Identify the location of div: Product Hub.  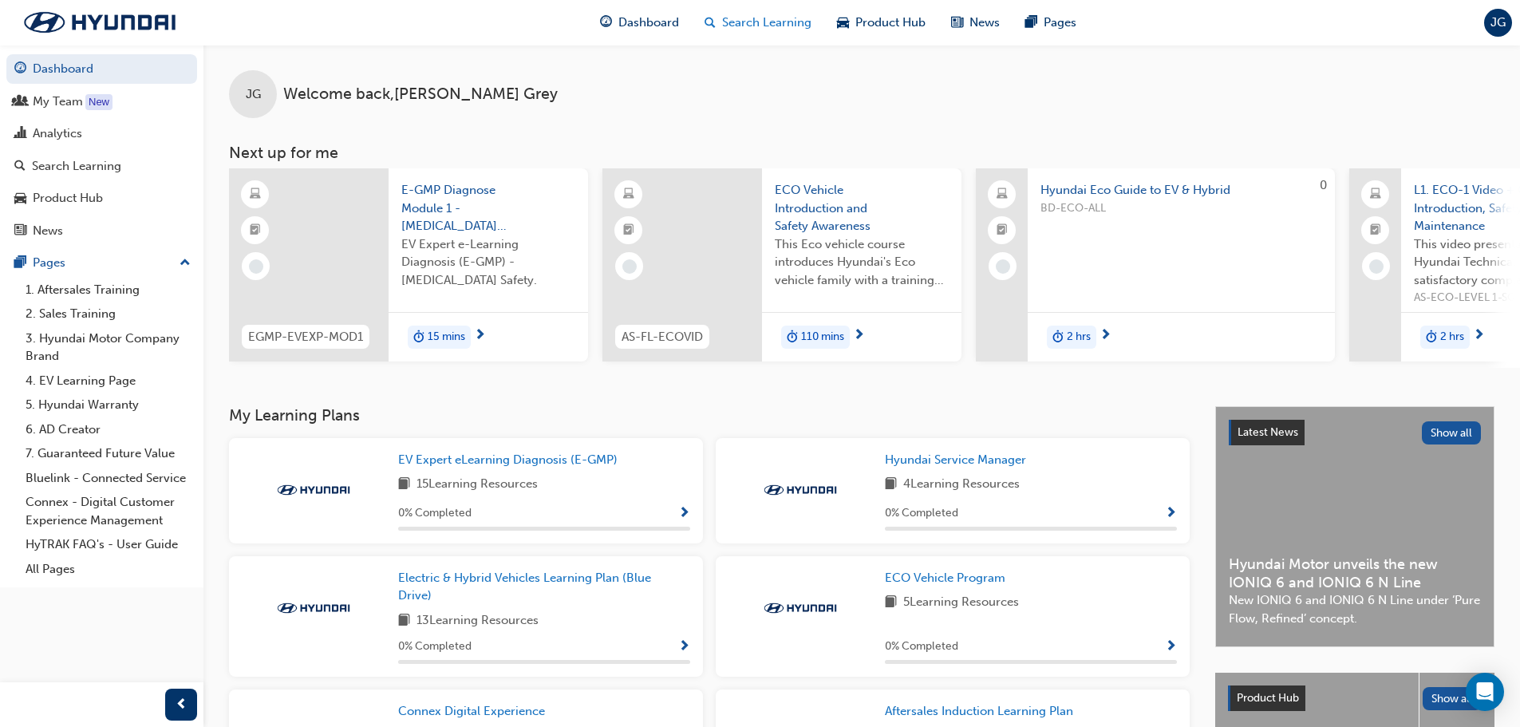
(68, 198).